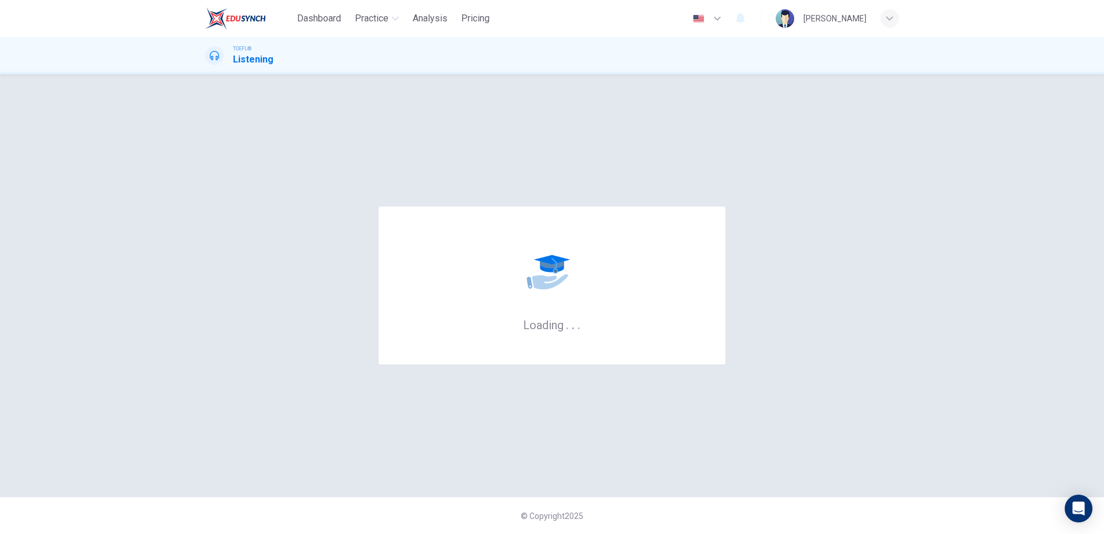 The width and height of the screenshot is (1104, 534). Describe the element at coordinates (1079, 508) in the screenshot. I see `div: Open Intercom Messenger` at that location.